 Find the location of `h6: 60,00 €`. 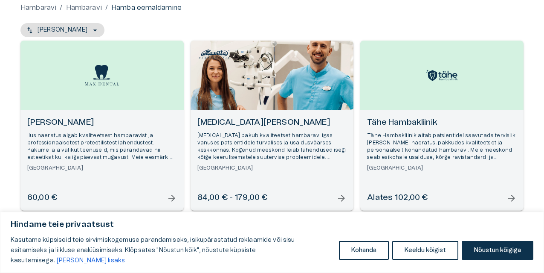

h6: 60,00 € is located at coordinates (42, 197).